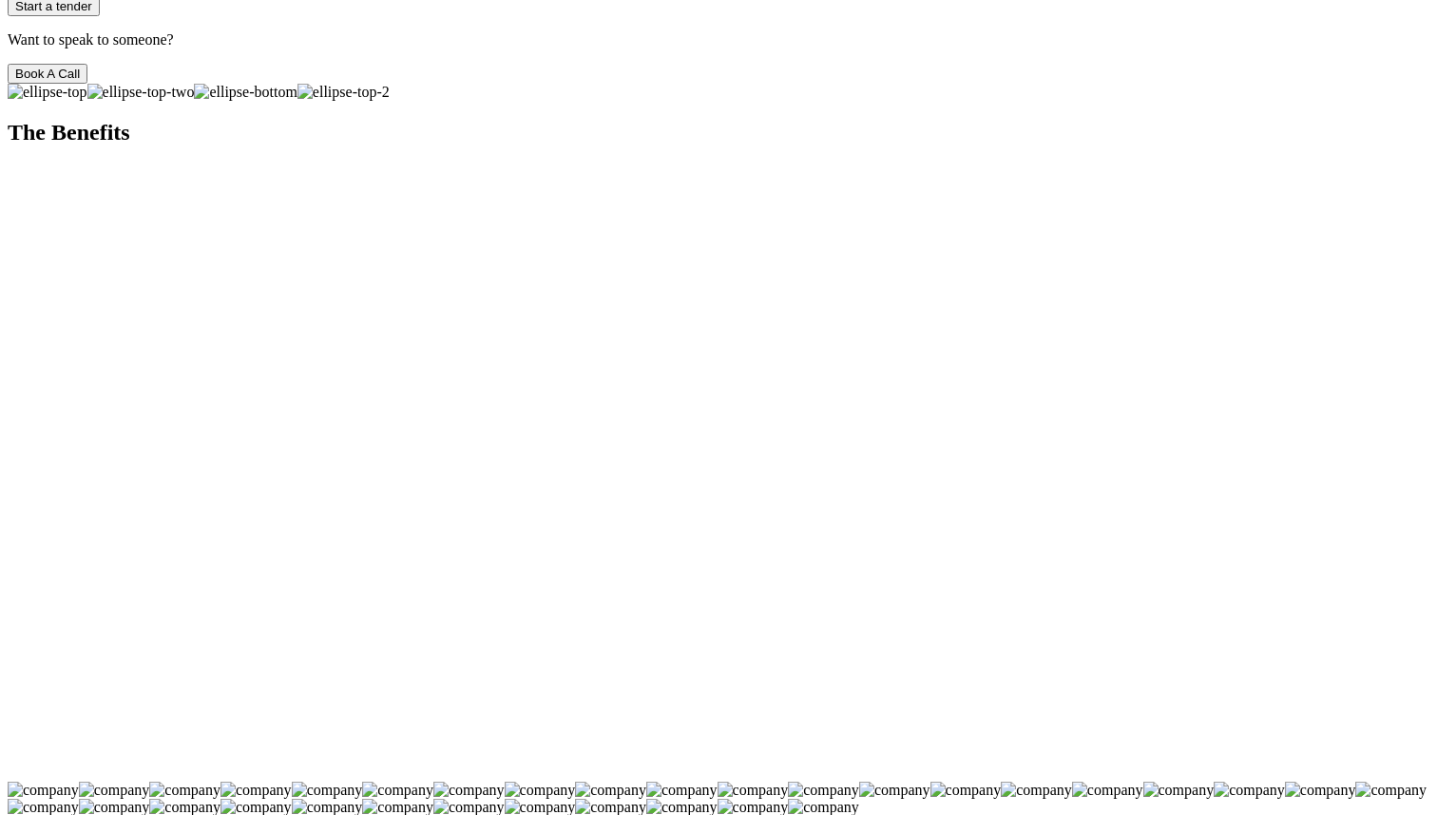 This screenshot has width=1437, height=815. What do you see at coordinates (141, 92) in the screenshot?
I see `img: ellipse-top-two` at bounding box center [141, 92].